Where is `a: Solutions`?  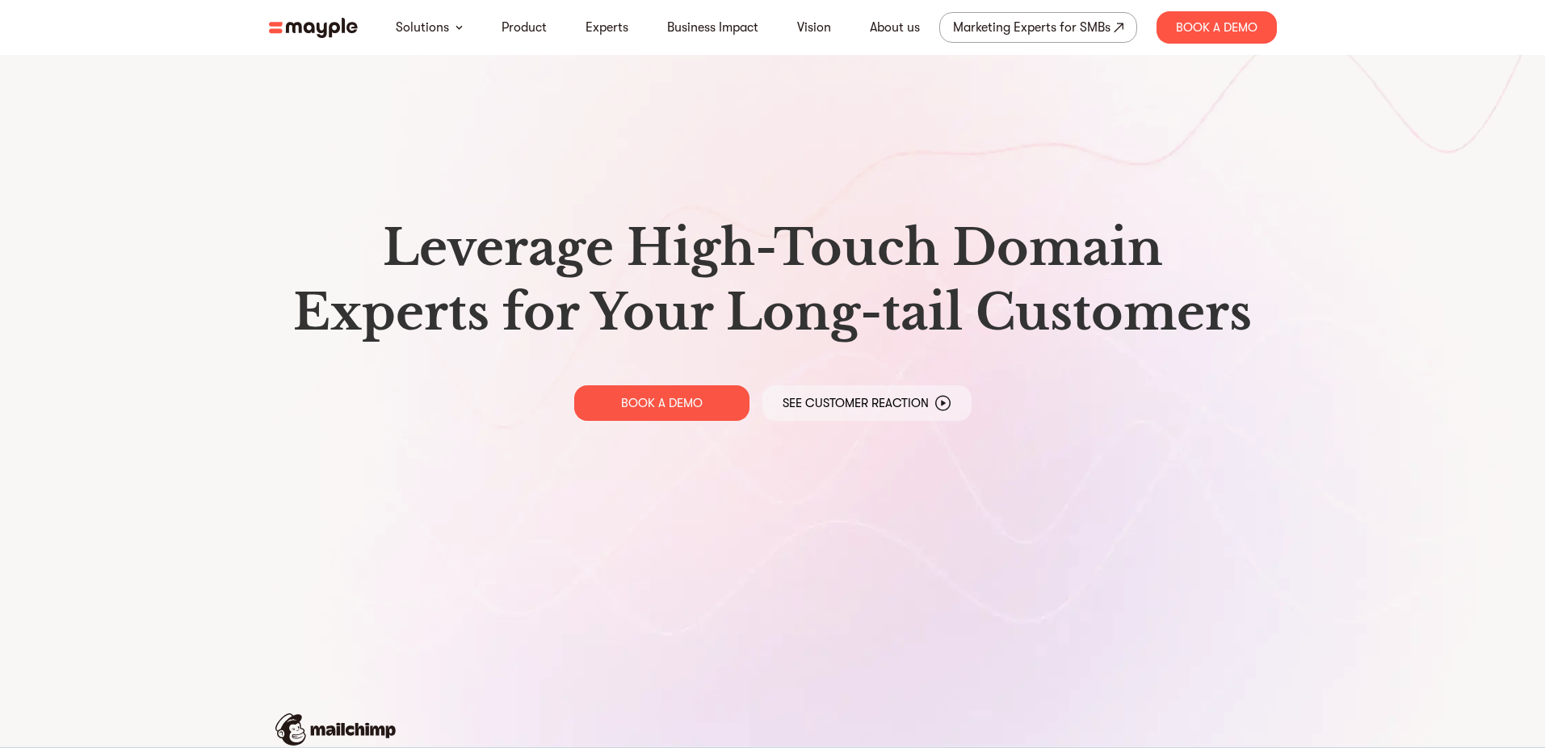
a: Solutions is located at coordinates (422, 27).